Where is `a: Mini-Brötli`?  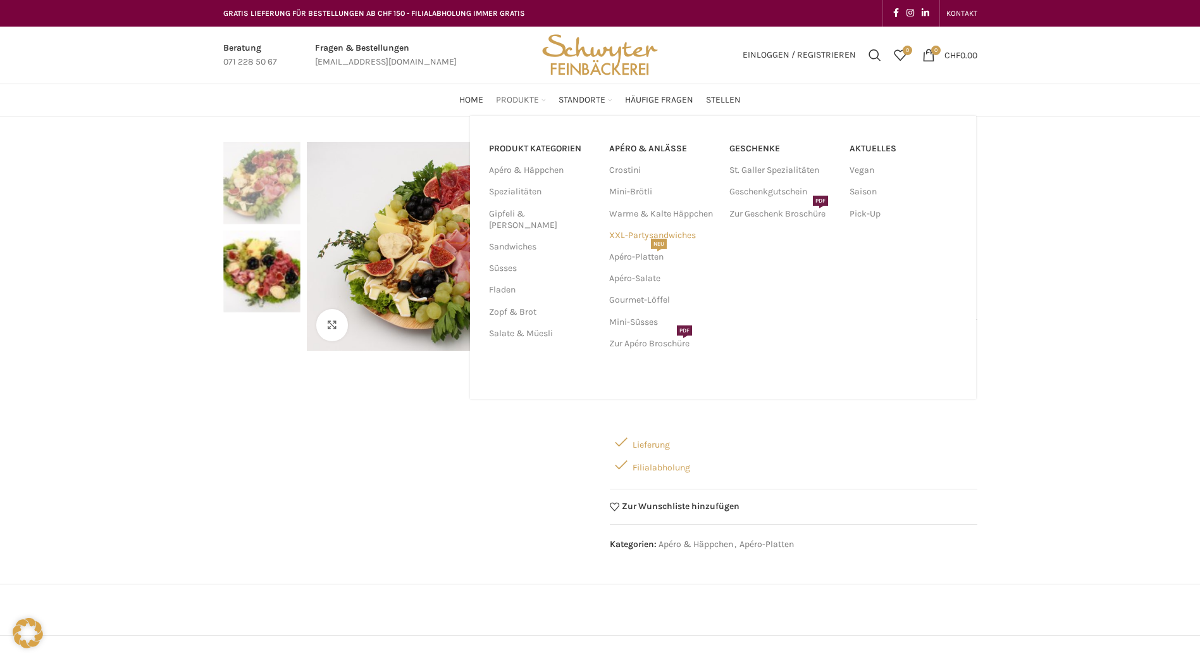
a: Mini-Brötli is located at coordinates (663, 192).